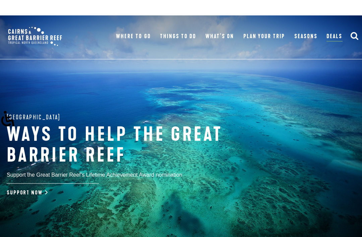 The image size is (362, 237). Describe the element at coordinates (27, 193) in the screenshot. I see `a: Support Now` at that location.